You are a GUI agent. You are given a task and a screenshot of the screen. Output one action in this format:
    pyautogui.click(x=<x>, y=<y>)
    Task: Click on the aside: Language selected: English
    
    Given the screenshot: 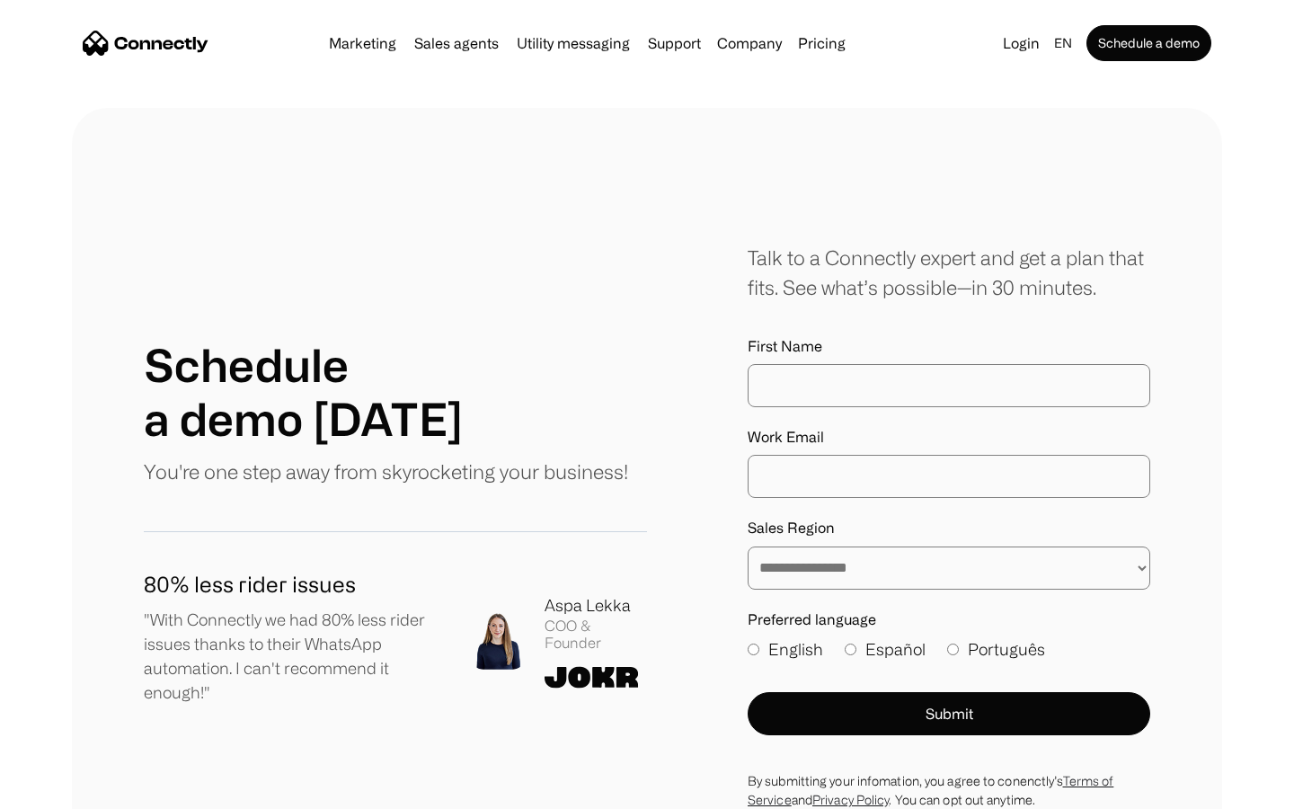 What is the action you would take?
    pyautogui.click(x=63, y=789)
    